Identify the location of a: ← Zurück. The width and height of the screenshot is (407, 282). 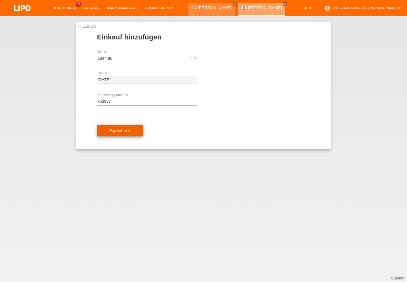
(87, 26).